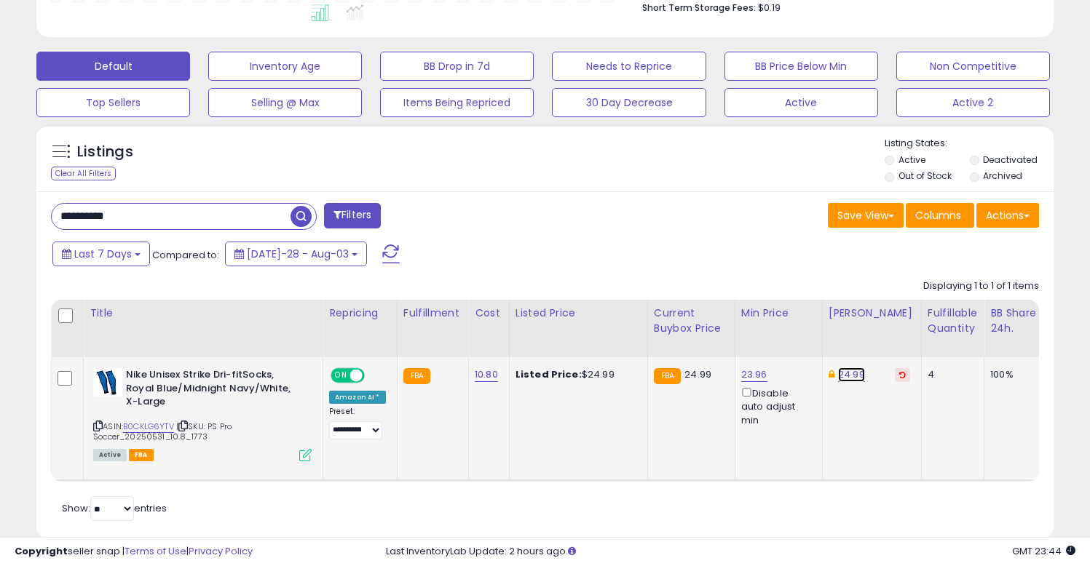 The width and height of the screenshot is (1090, 566). I want to click on button: Save View, so click(865, 215).